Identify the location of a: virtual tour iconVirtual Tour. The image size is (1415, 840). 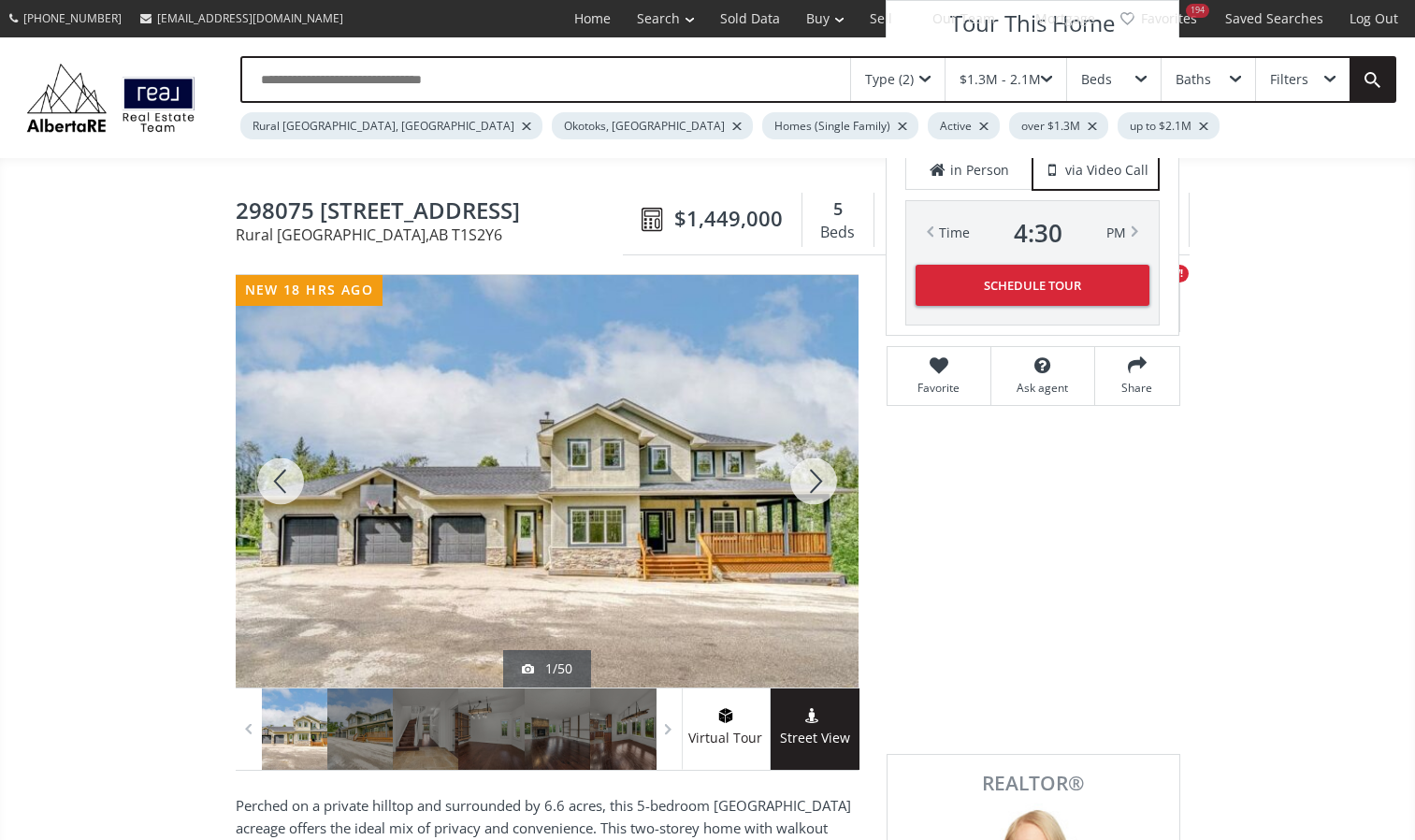
(726, 729).